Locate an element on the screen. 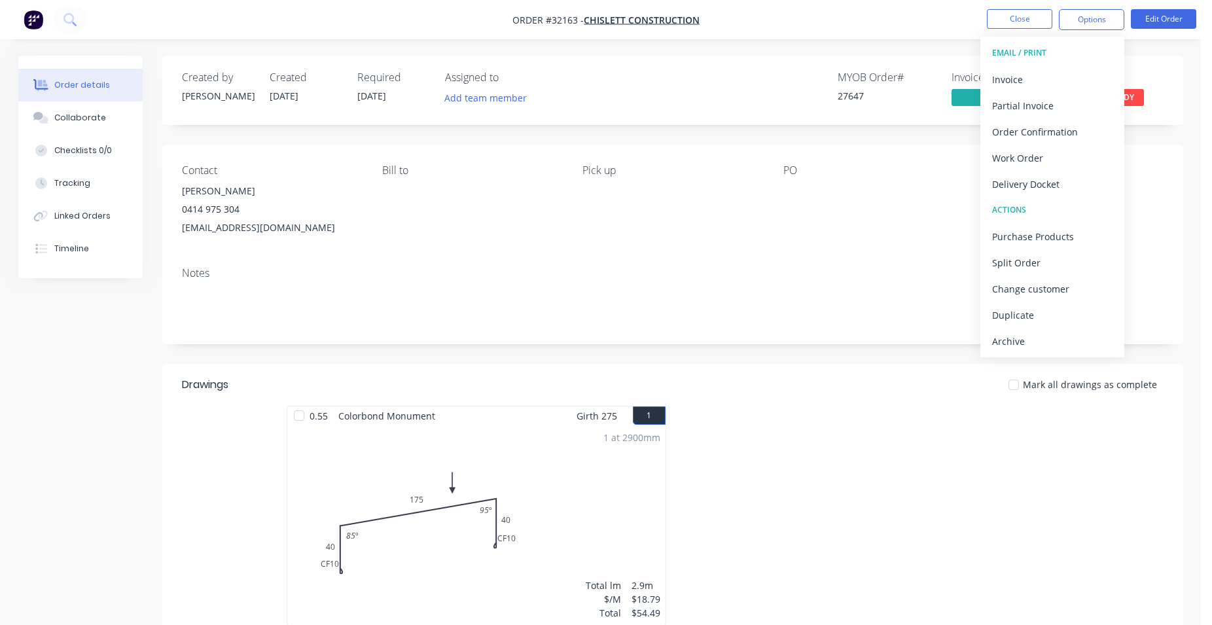 This screenshot has width=1212, height=625. button: Edit Order is located at coordinates (1163, 19).